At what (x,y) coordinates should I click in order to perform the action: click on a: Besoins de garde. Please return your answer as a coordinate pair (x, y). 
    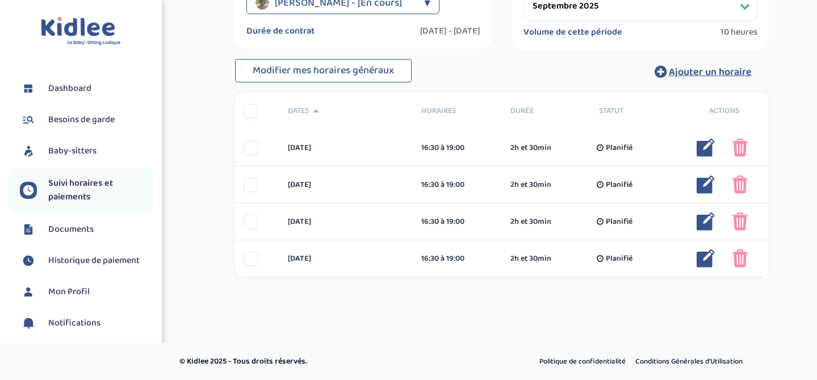
    Looking at the image, I should click on (86, 120).